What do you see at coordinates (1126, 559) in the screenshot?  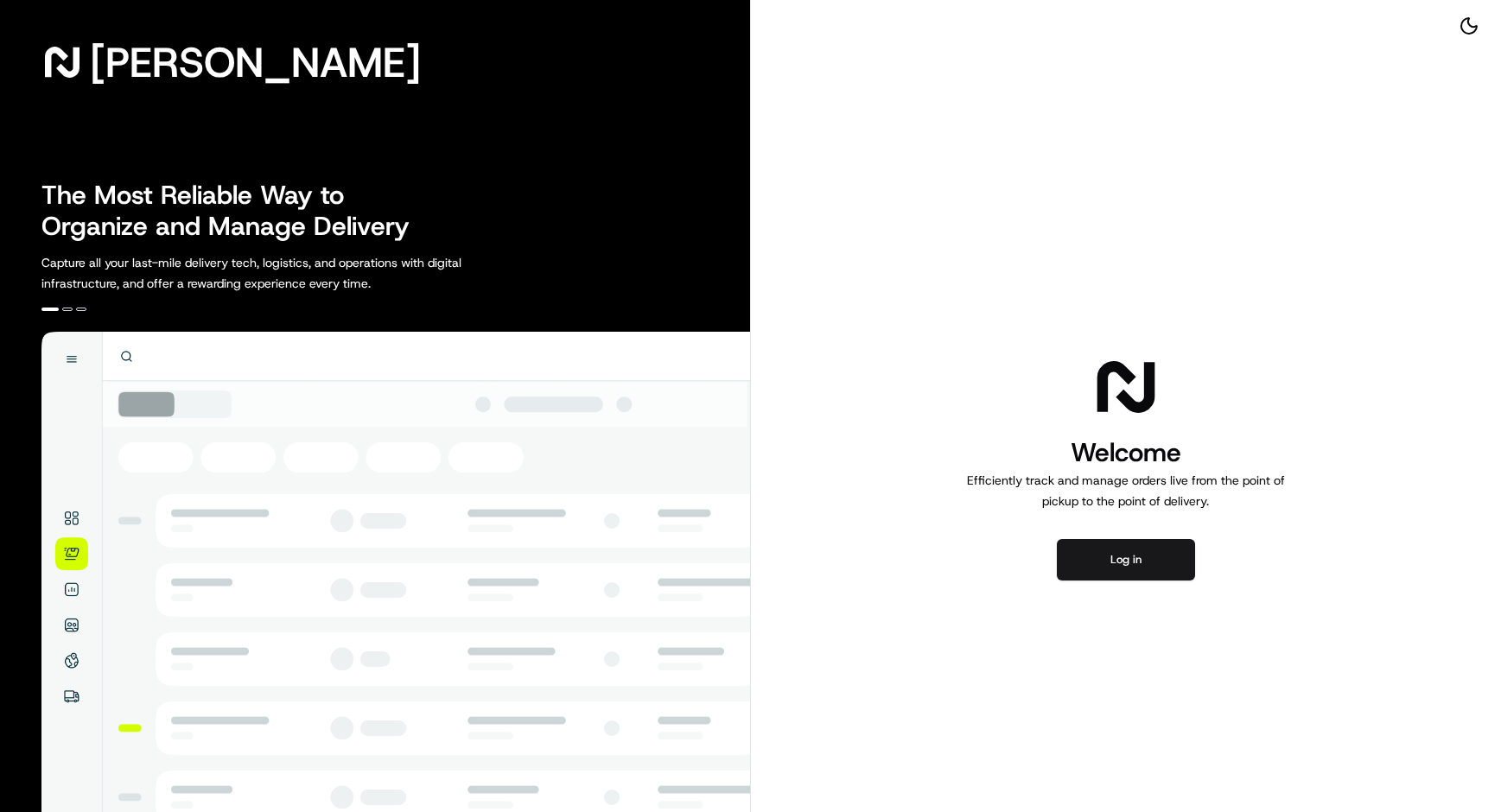 I see `button: Log in` at bounding box center [1126, 559].